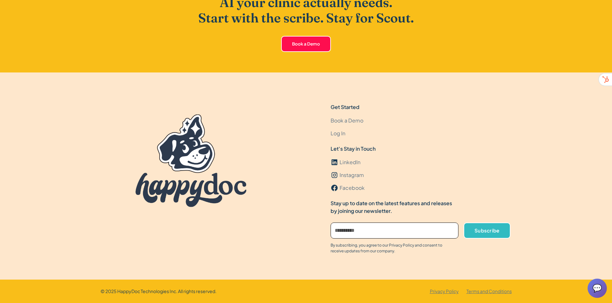 This screenshot has width=612, height=303. I want to click on img: HappyDoc Logo., so click(191, 161).